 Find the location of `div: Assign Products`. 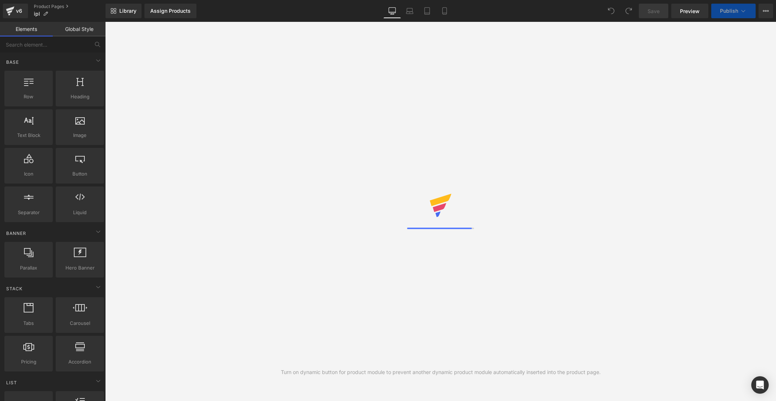

div: Assign Products is located at coordinates (170, 11).